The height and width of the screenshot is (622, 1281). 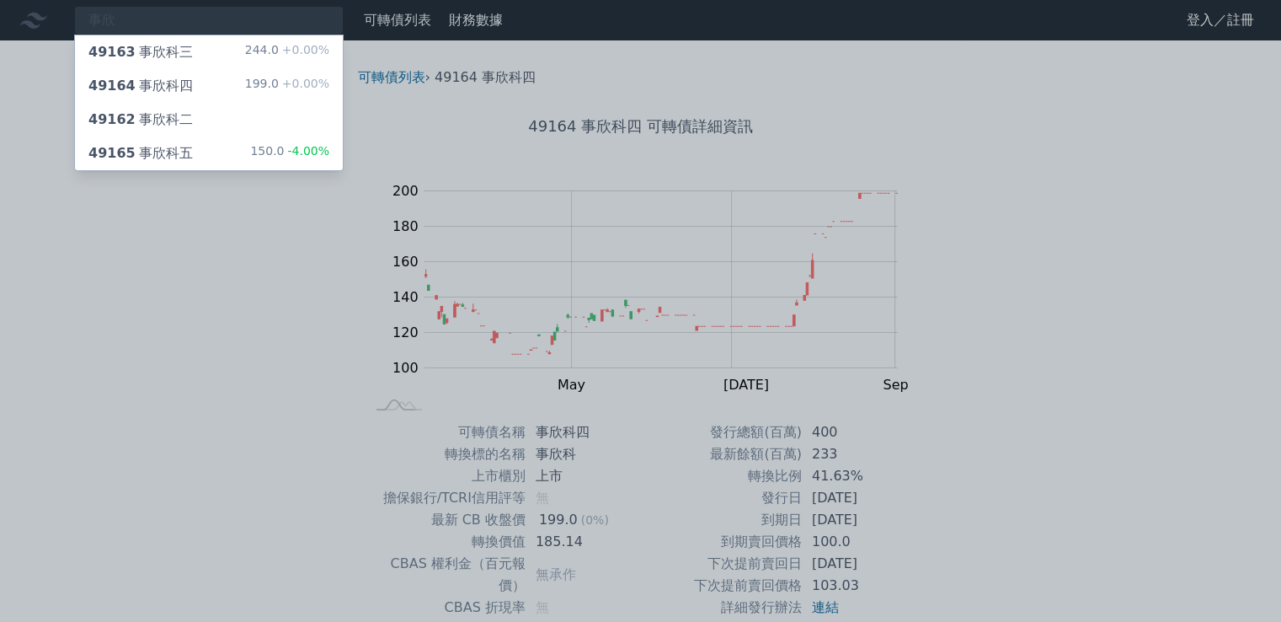 What do you see at coordinates (209, 153) in the screenshot?
I see `a: 49165事欣科五 150.0-4.00%` at bounding box center [209, 153].